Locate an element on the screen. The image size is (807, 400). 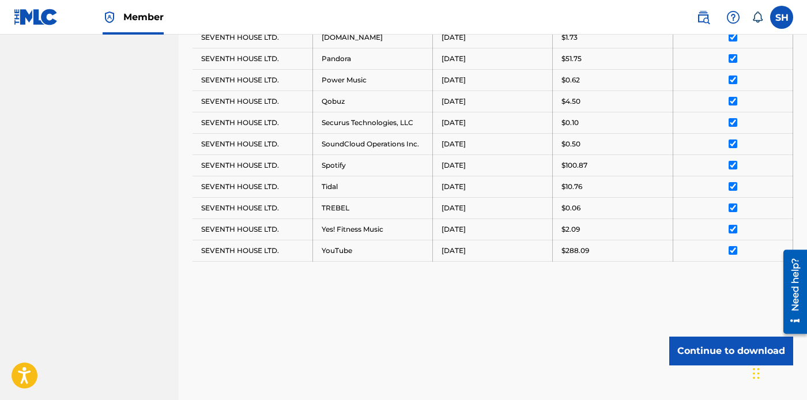
p: $2.09 is located at coordinates (571, 229).